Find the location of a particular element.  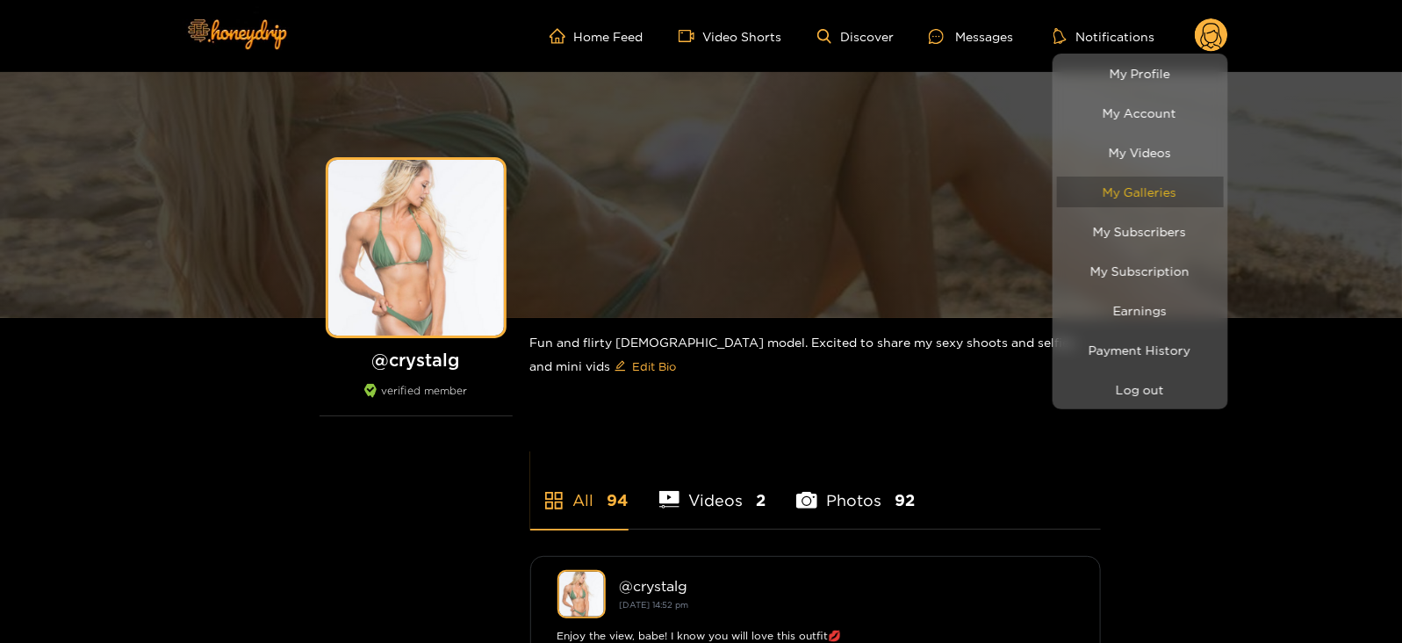

a: Earnings is located at coordinates (1140, 310).